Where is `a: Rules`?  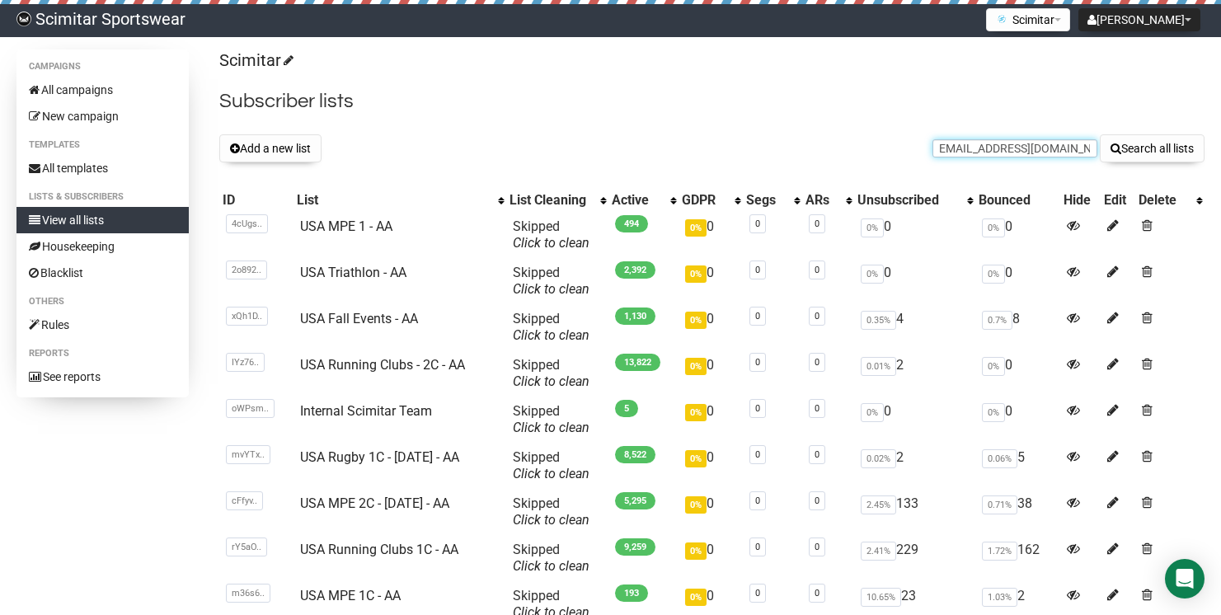
a: Rules is located at coordinates (102, 325).